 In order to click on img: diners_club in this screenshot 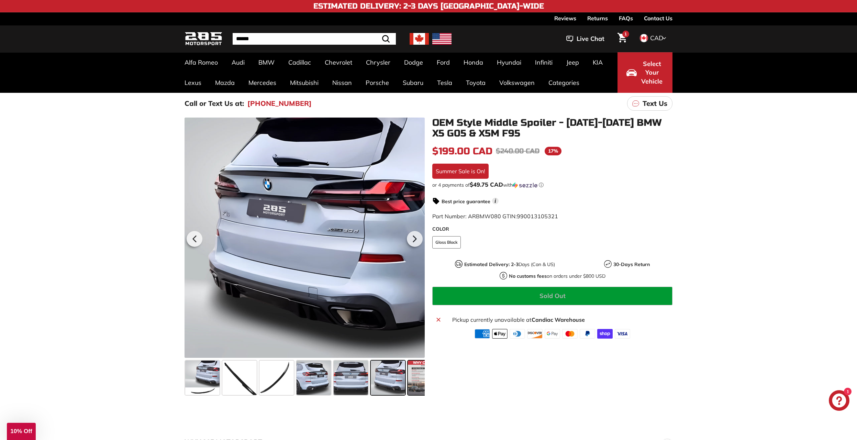, I will do `click(517, 334)`.